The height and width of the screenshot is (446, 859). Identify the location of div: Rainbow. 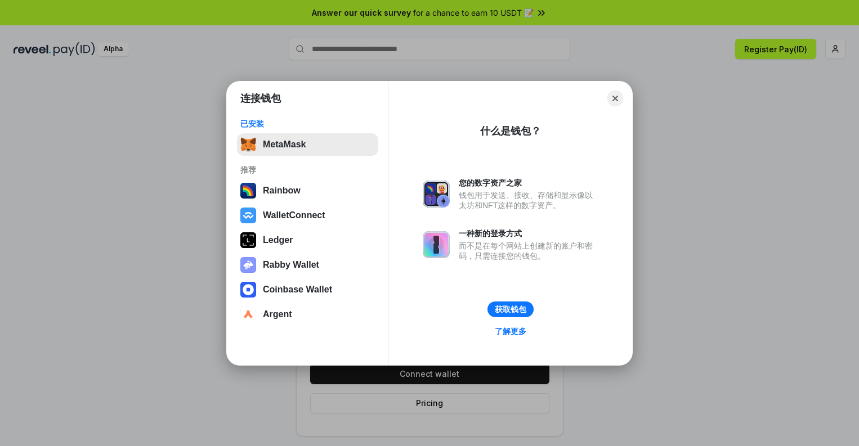
(281, 191).